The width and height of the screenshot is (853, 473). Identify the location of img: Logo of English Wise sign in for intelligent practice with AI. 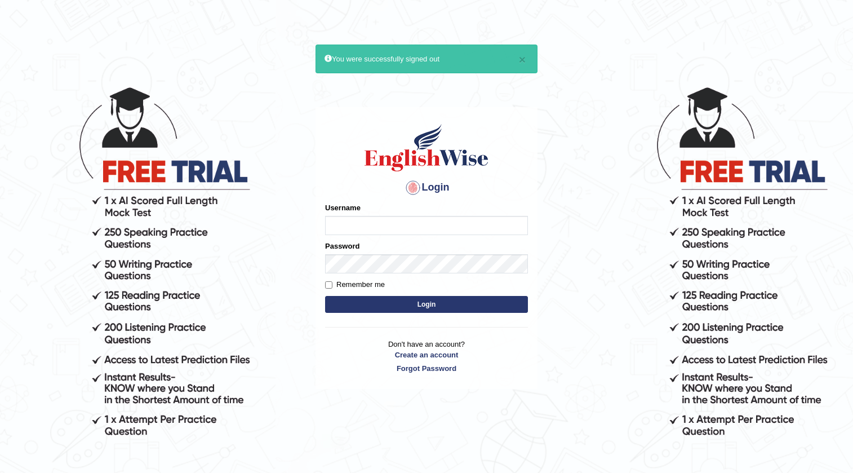
(426, 148).